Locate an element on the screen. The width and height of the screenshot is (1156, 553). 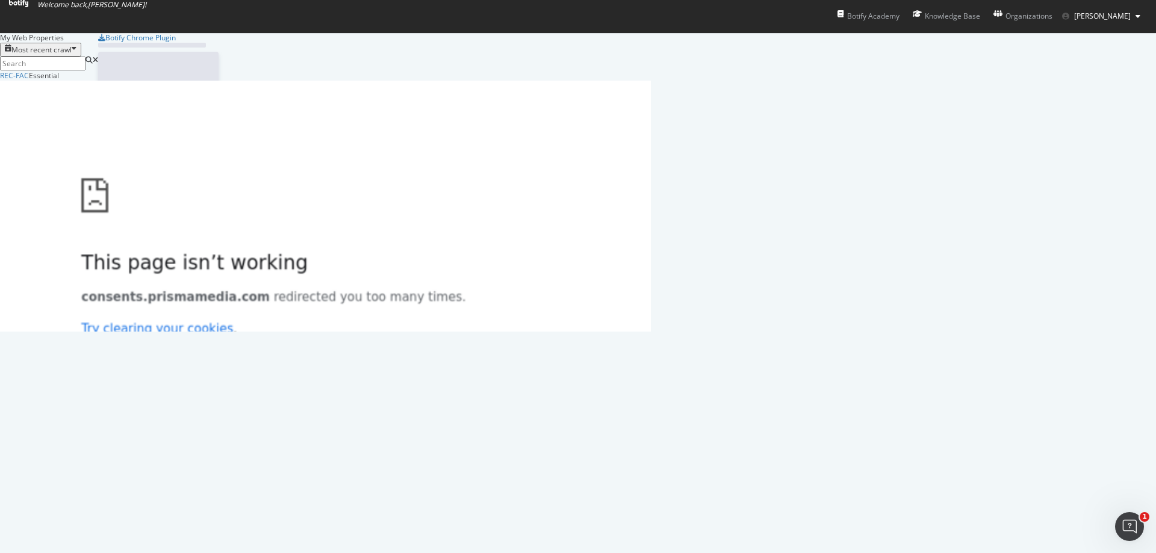
div: Most recent crawl is located at coordinates (42, 49).